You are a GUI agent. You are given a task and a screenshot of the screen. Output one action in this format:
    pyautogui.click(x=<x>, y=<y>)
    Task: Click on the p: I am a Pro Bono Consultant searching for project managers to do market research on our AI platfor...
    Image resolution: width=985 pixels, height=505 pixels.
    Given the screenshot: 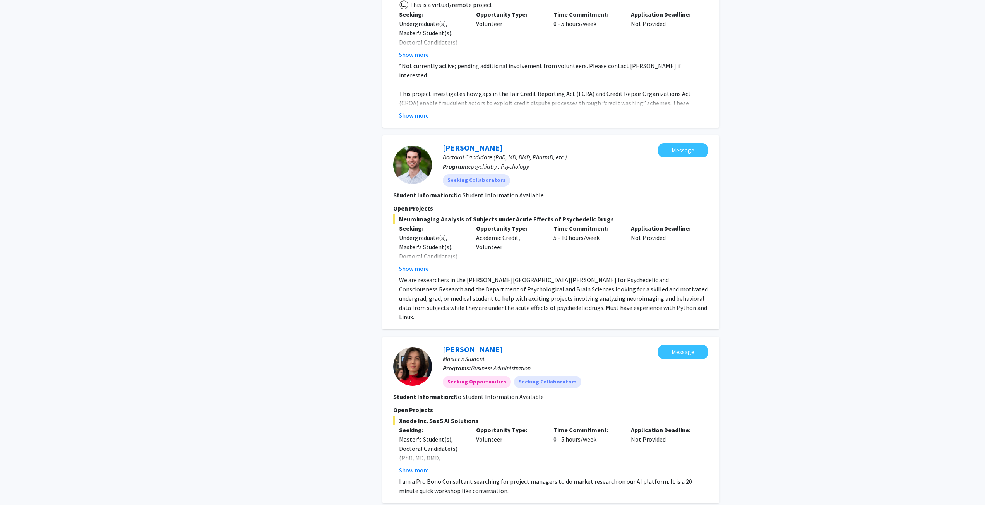 What is the action you would take?
    pyautogui.click(x=554, y=486)
    